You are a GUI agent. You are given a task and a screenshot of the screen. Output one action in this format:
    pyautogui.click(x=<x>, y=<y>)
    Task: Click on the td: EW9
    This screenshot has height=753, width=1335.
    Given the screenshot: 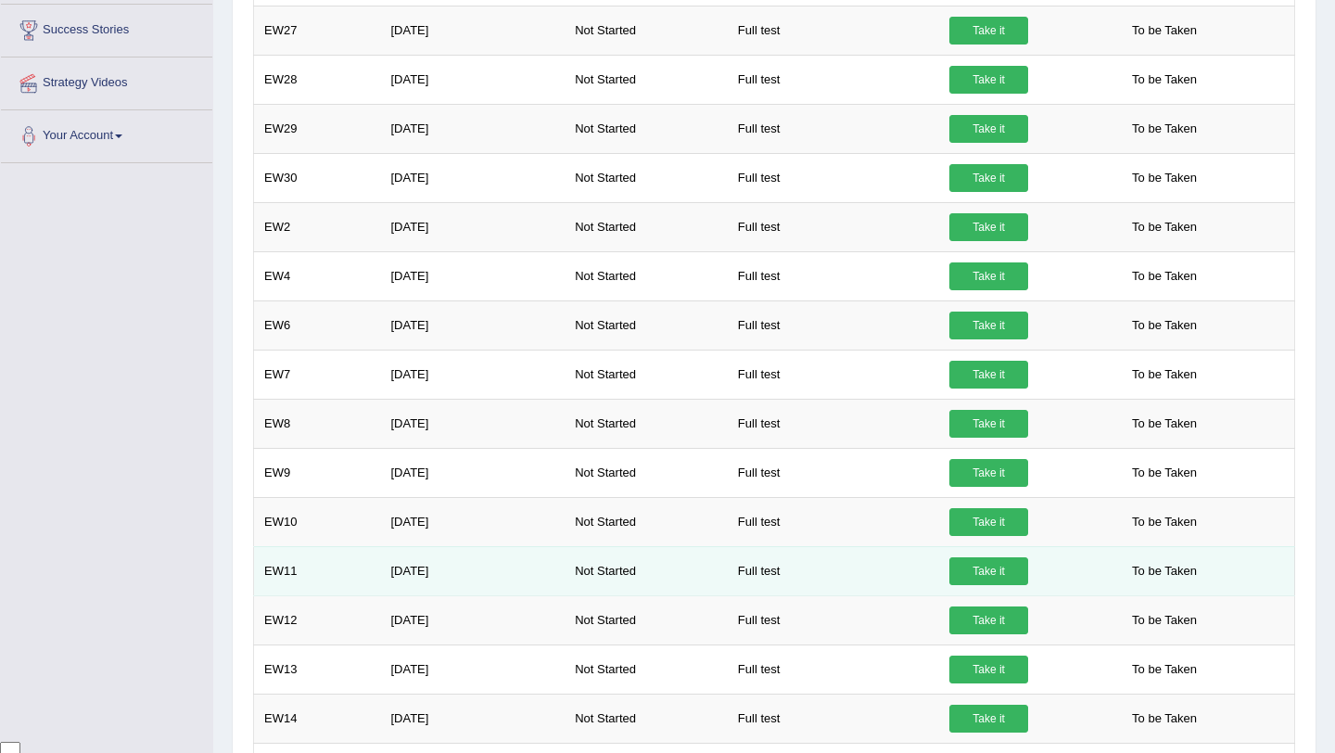 What is the action you would take?
    pyautogui.click(x=317, y=472)
    